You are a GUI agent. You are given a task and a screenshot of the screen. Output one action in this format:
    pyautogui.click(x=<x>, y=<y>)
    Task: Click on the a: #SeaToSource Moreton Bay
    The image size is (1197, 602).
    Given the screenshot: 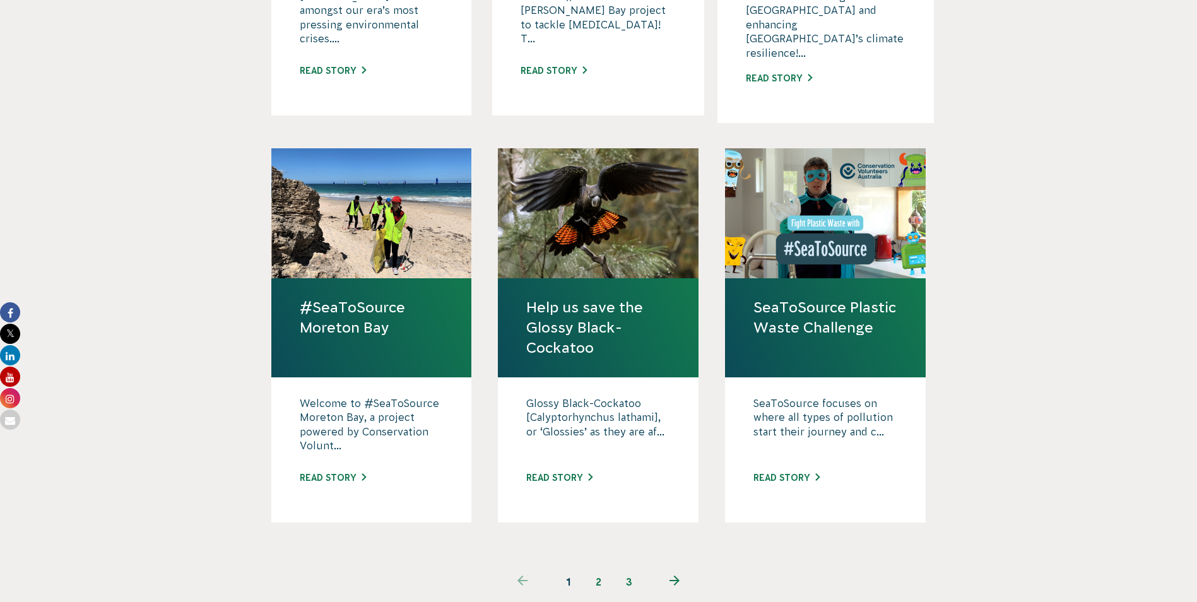 What is the action you would take?
    pyautogui.click(x=372, y=317)
    